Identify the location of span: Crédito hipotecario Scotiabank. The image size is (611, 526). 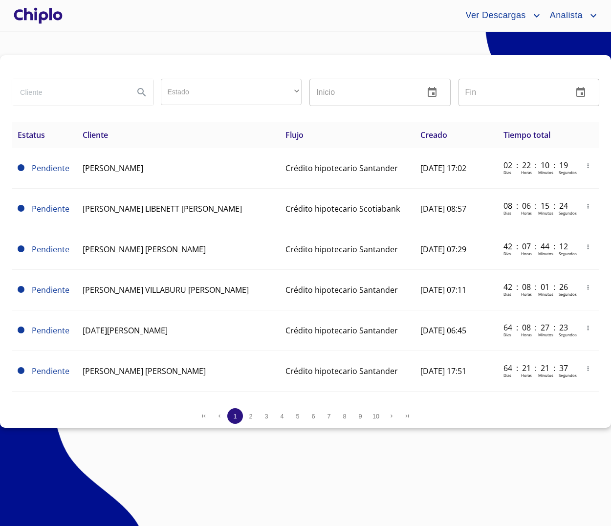
(342, 209).